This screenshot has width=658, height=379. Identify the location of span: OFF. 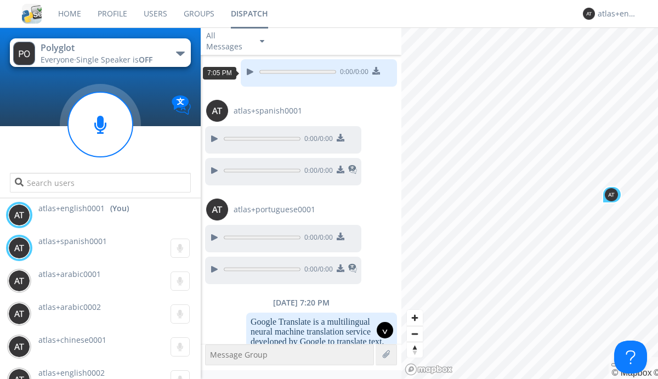
(145, 59).